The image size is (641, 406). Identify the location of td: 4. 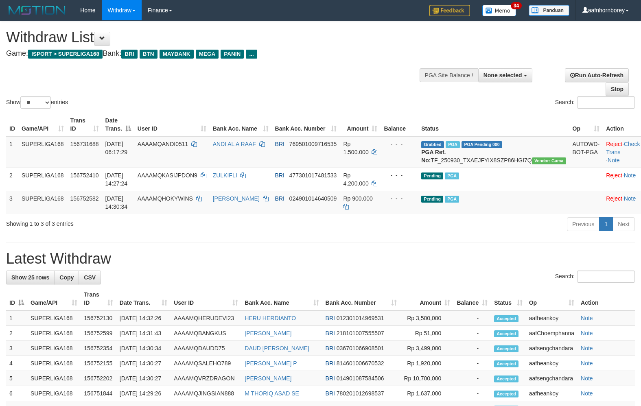
(17, 363).